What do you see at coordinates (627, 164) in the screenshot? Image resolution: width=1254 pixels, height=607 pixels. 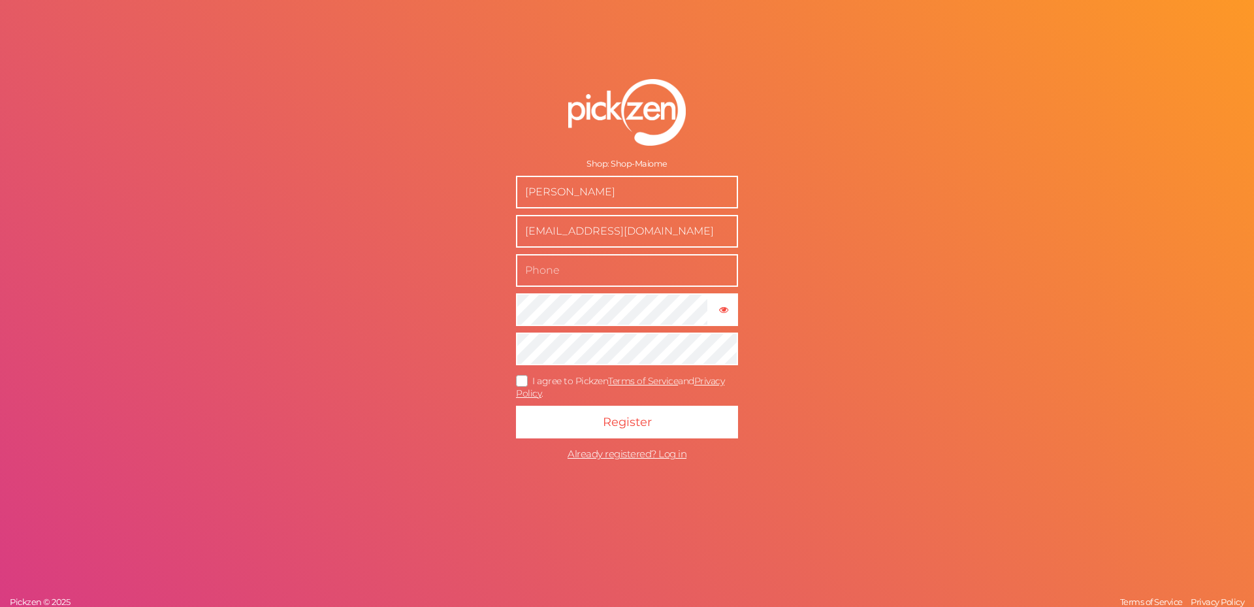 I see `div: Shop: Shop-Maiome` at bounding box center [627, 164].